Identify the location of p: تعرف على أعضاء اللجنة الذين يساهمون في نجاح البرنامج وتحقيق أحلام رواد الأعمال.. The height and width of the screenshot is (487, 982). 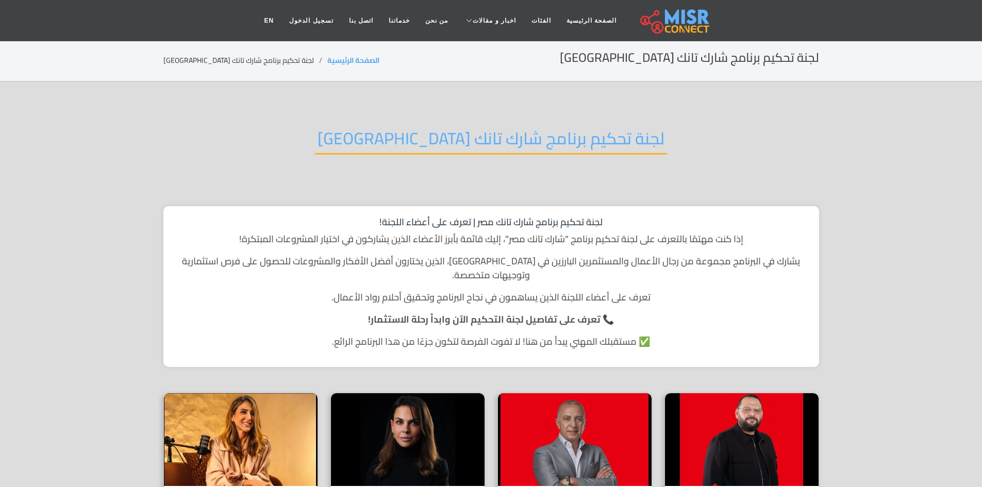
(491, 297).